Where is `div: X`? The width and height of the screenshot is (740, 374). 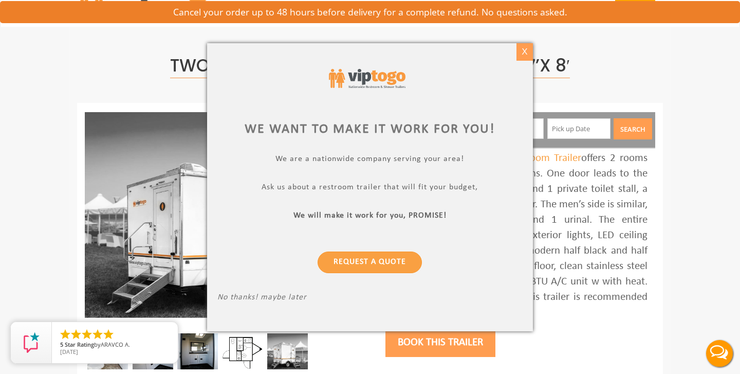
div: X is located at coordinates (524, 52).